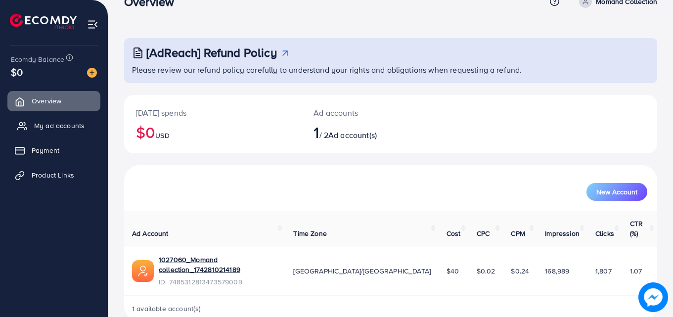 Image resolution: width=673 pixels, height=317 pixels. Describe the element at coordinates (150, 233) in the screenshot. I see `span: Ad Account` at that location.